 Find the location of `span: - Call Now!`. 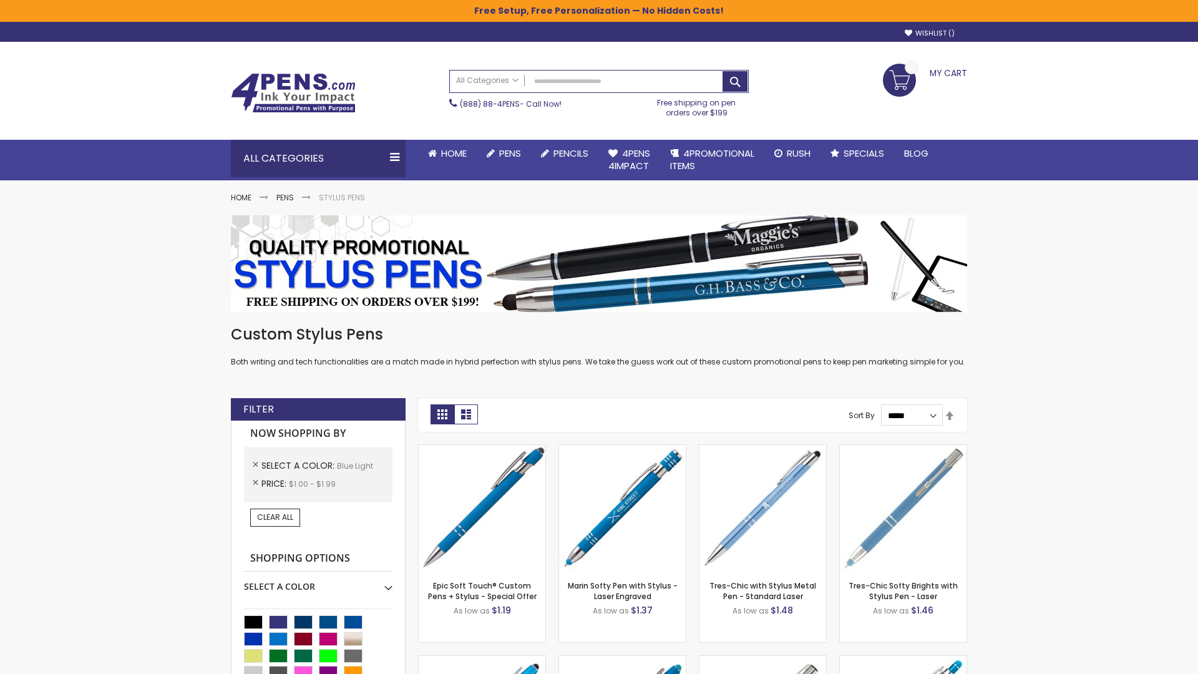

span: - Call Now! is located at coordinates (510, 104).